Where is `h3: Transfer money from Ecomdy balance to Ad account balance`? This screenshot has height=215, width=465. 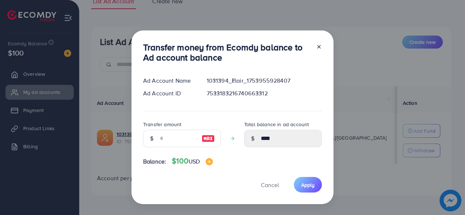
h3: Transfer money from Ecomdy balance to Ad account balance is located at coordinates (227, 53).